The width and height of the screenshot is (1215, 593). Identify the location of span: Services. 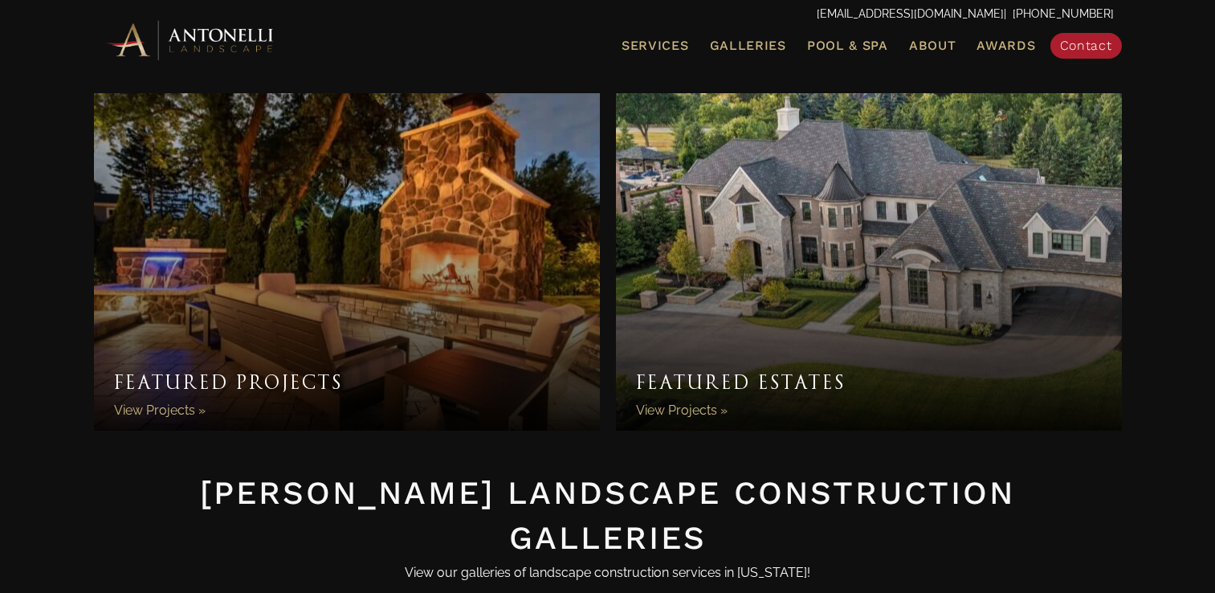
(655, 46).